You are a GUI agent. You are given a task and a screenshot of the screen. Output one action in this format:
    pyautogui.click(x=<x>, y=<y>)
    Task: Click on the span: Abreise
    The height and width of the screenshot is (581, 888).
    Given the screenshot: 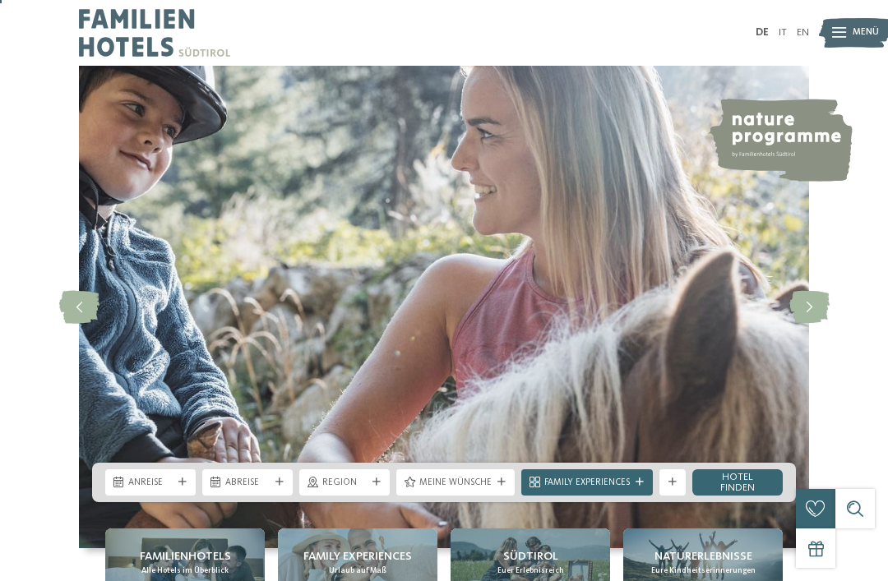 What is the action you would take?
    pyautogui.click(x=247, y=483)
    